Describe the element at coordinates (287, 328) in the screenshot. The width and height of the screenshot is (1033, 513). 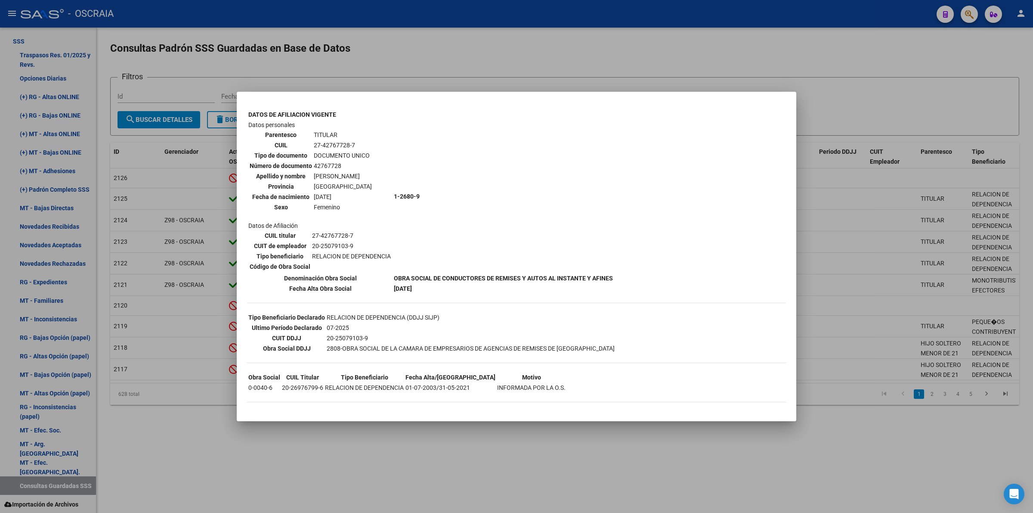
I see `th: Ultimo Período Declarado` at that location.